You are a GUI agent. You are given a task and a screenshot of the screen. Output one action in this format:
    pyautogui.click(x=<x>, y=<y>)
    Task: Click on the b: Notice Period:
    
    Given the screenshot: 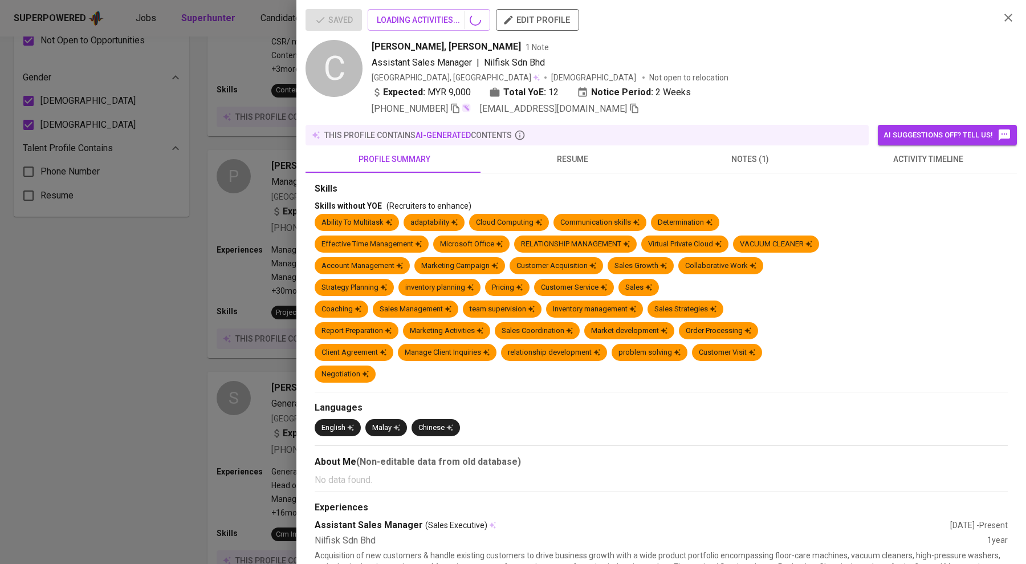 What is the action you would take?
    pyautogui.click(x=622, y=92)
    